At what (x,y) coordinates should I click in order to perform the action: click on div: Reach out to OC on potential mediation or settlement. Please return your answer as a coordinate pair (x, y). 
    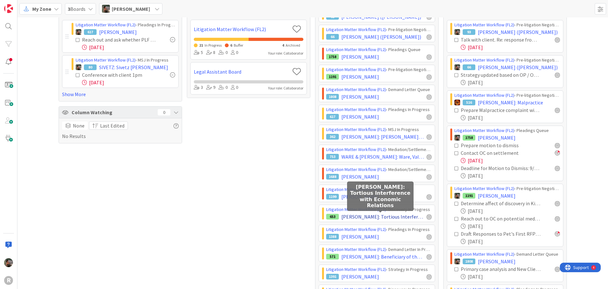
    Looking at the image, I should click on (501, 218).